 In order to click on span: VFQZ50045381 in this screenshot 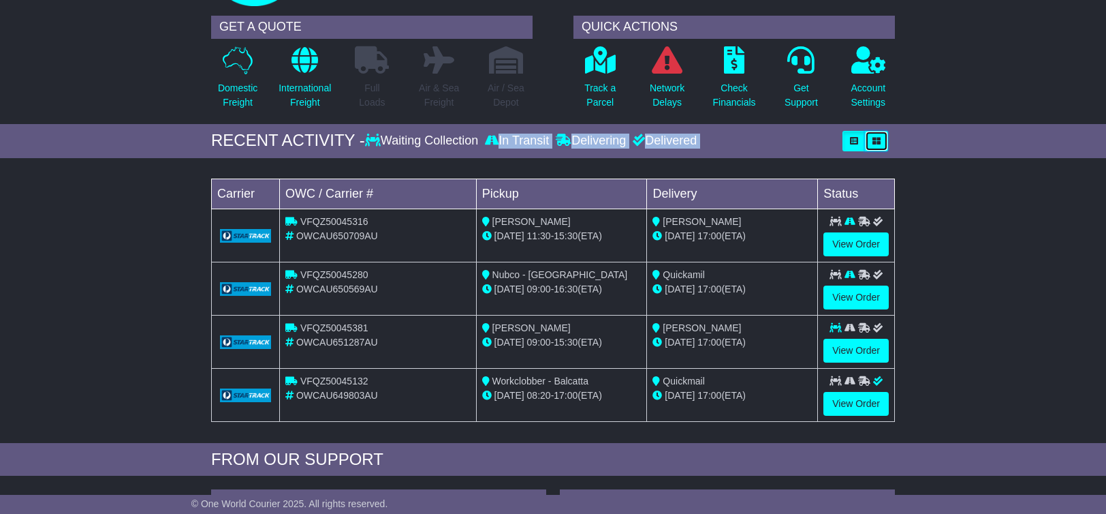, I will do `click(335, 328)`.